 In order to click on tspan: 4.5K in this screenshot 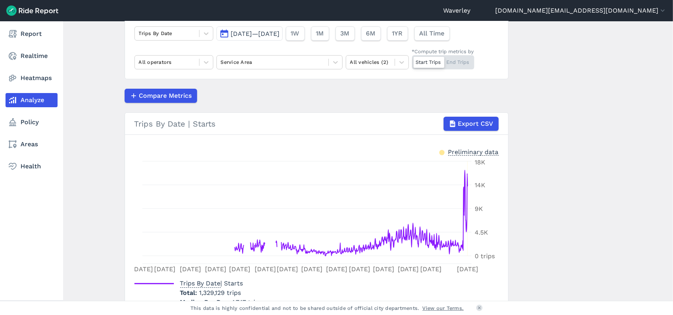, I will do `click(482, 232)`.